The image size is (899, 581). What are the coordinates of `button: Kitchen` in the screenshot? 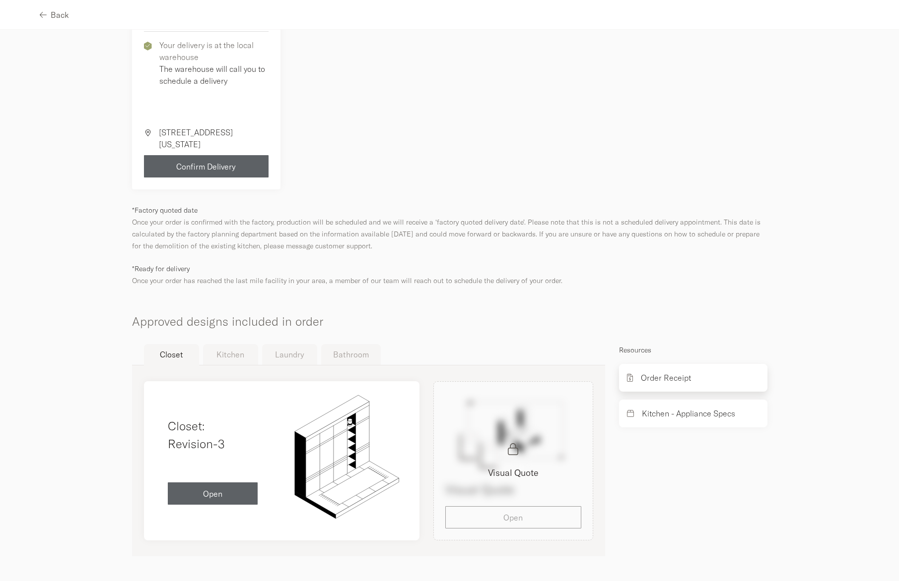 It's located at (230, 355).